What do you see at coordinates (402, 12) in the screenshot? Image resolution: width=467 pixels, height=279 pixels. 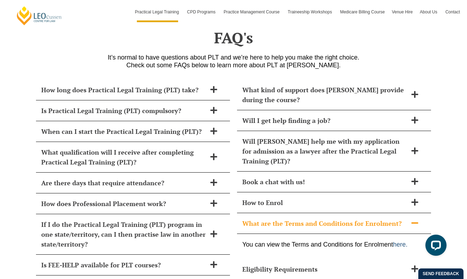 I see `a: Venue Hire` at bounding box center [402, 12].